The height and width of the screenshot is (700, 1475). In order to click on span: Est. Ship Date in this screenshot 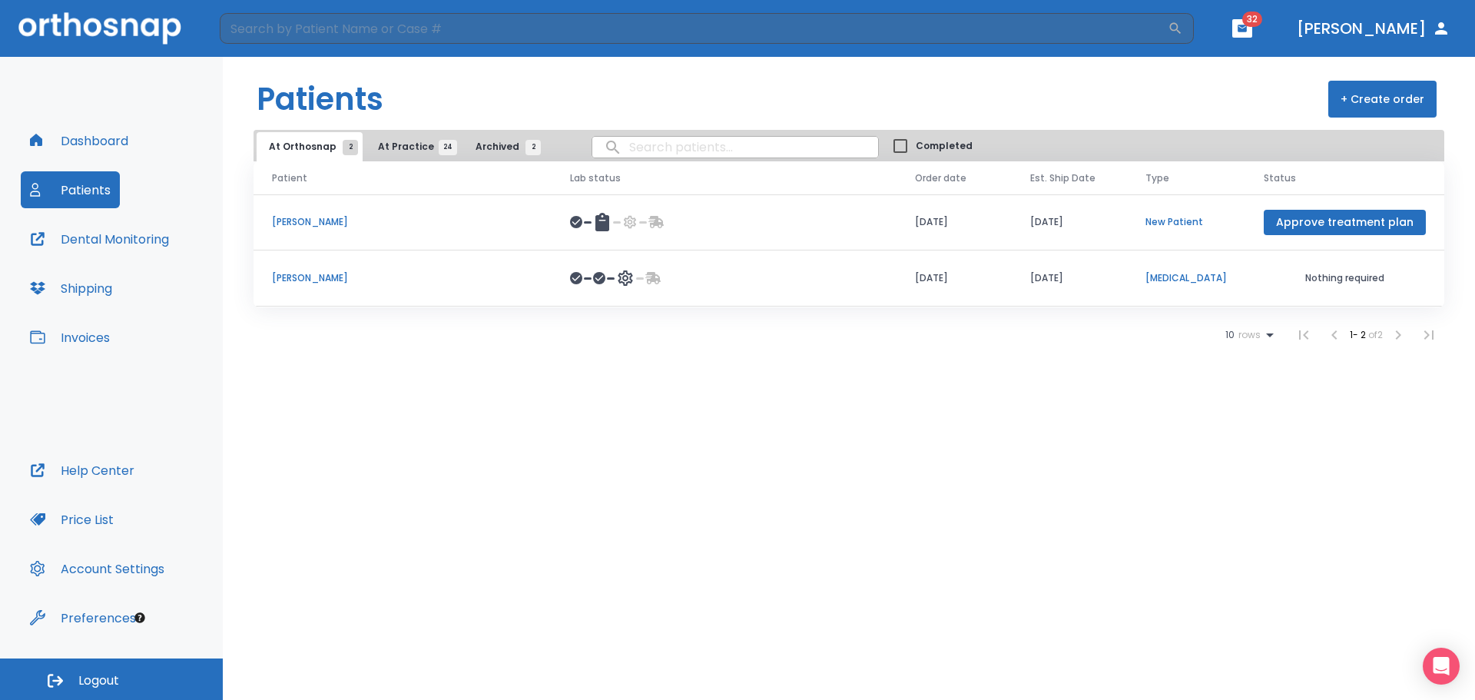, I will do `click(1063, 178)`.